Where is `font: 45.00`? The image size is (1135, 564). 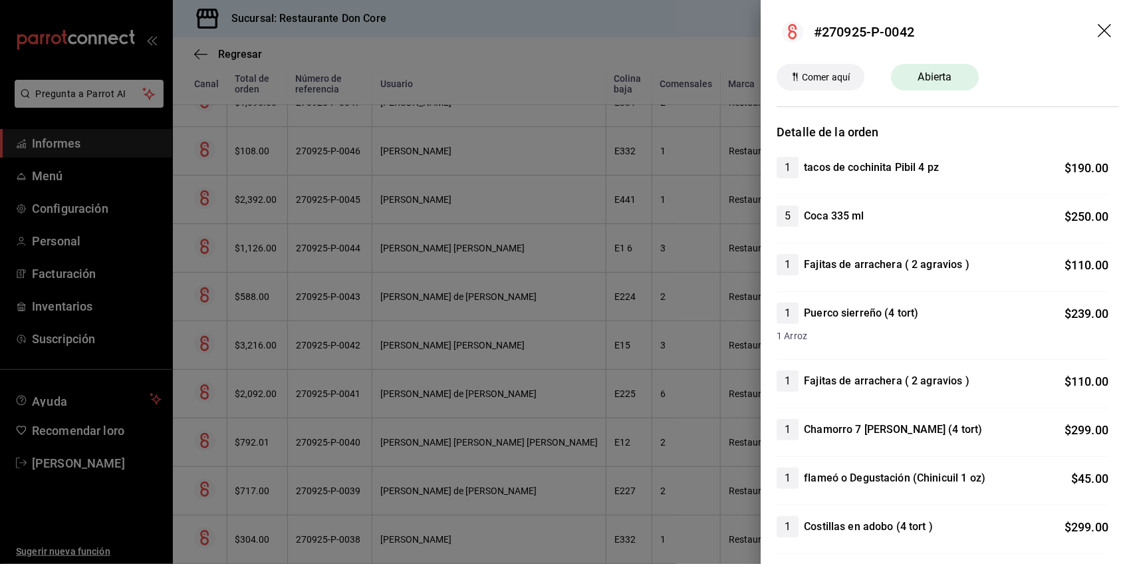 font: 45.00 is located at coordinates (1093, 478).